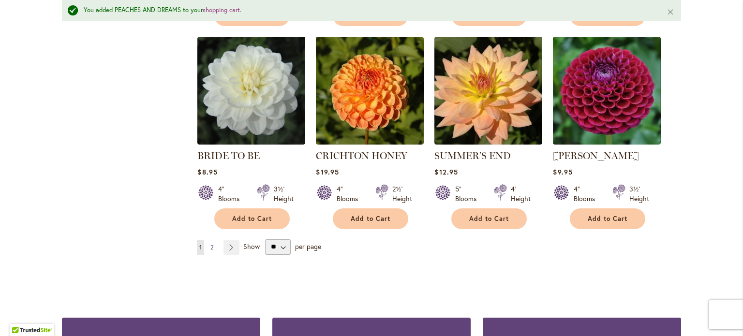  Describe the element at coordinates (207, 172) in the screenshot. I see `span: $8.95` at that location.